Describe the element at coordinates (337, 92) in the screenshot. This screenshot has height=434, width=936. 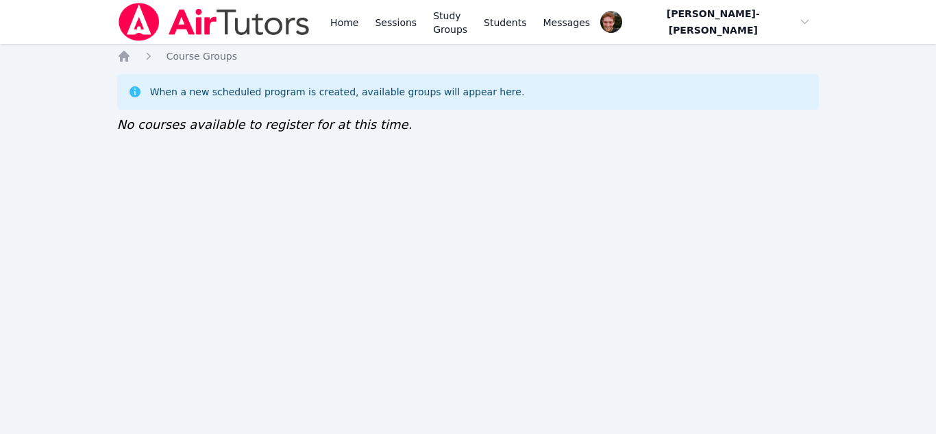
I see `div: When a new scheduled program is created, available groups will appear here.` at that location.